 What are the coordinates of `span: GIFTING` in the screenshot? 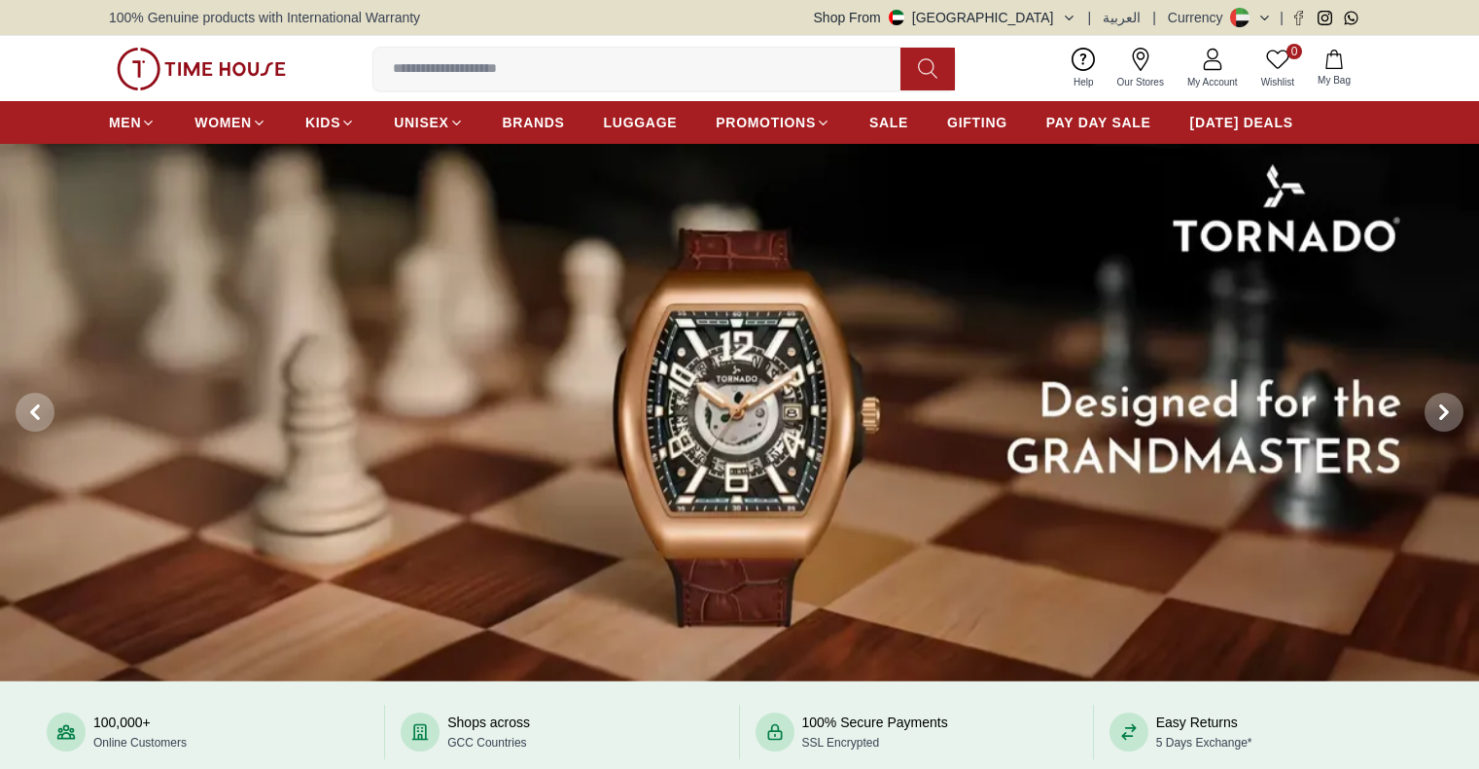 It's located at (977, 122).